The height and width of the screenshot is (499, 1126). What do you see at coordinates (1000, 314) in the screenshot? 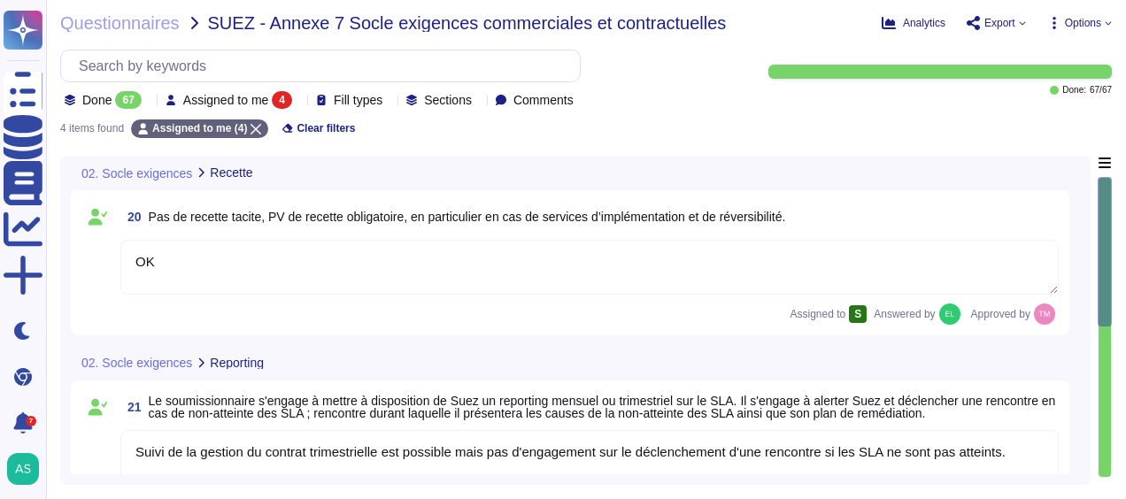
I see `span: Approved by` at bounding box center [1000, 314].